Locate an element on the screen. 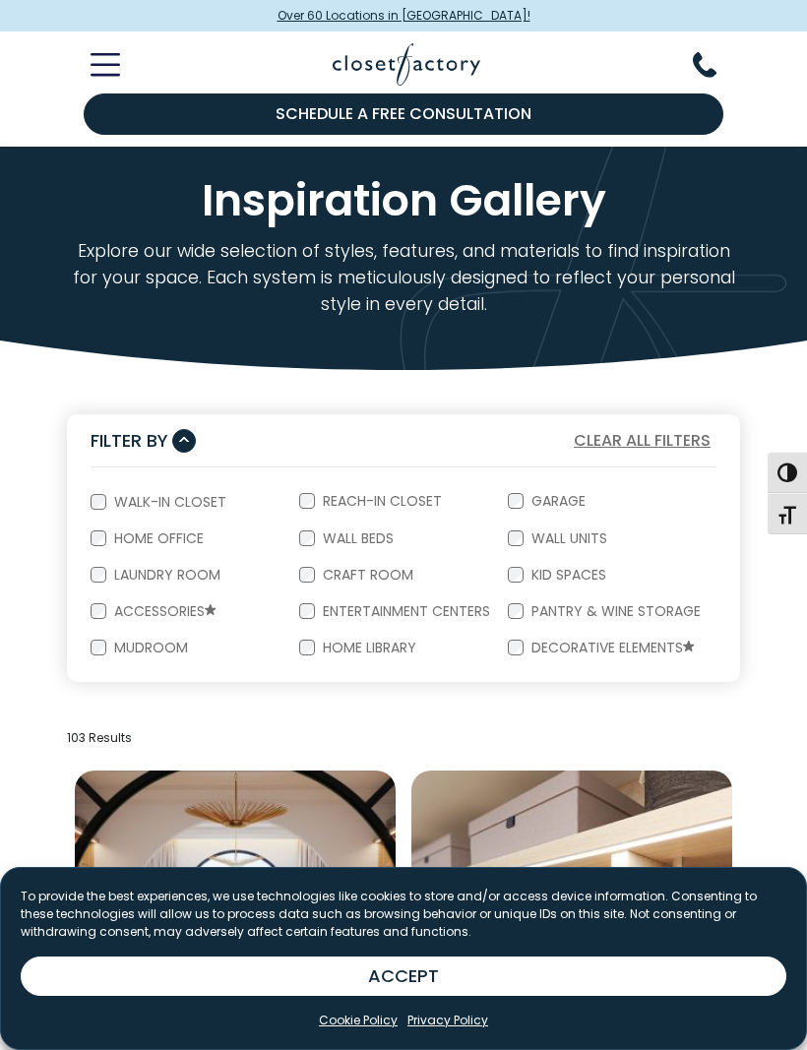 This screenshot has height=1050, width=807. a: Privacy Policy is located at coordinates (448, 1021).